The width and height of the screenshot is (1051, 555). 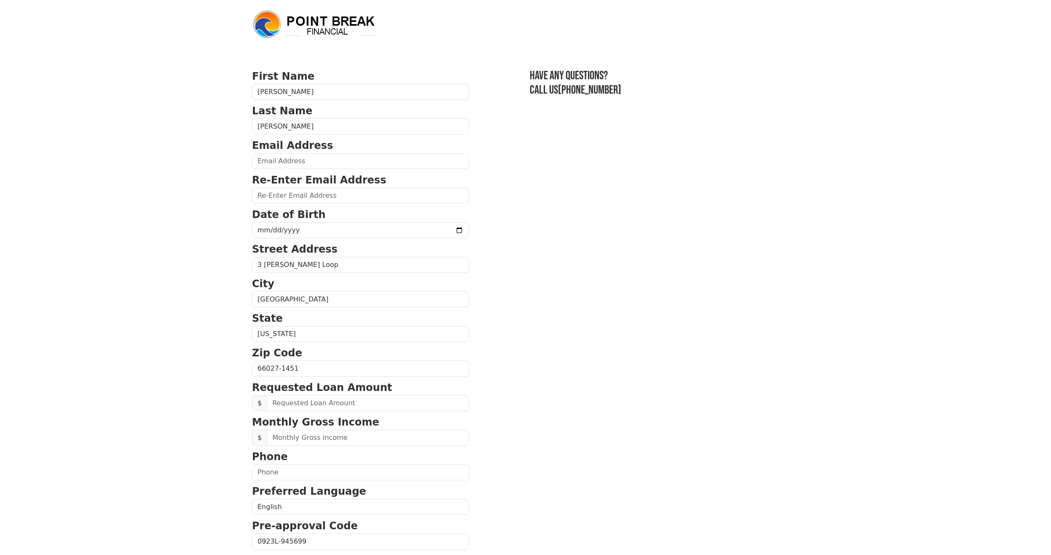 What do you see at coordinates (309, 492) in the screenshot?
I see `strong: Preferred Language` at bounding box center [309, 492].